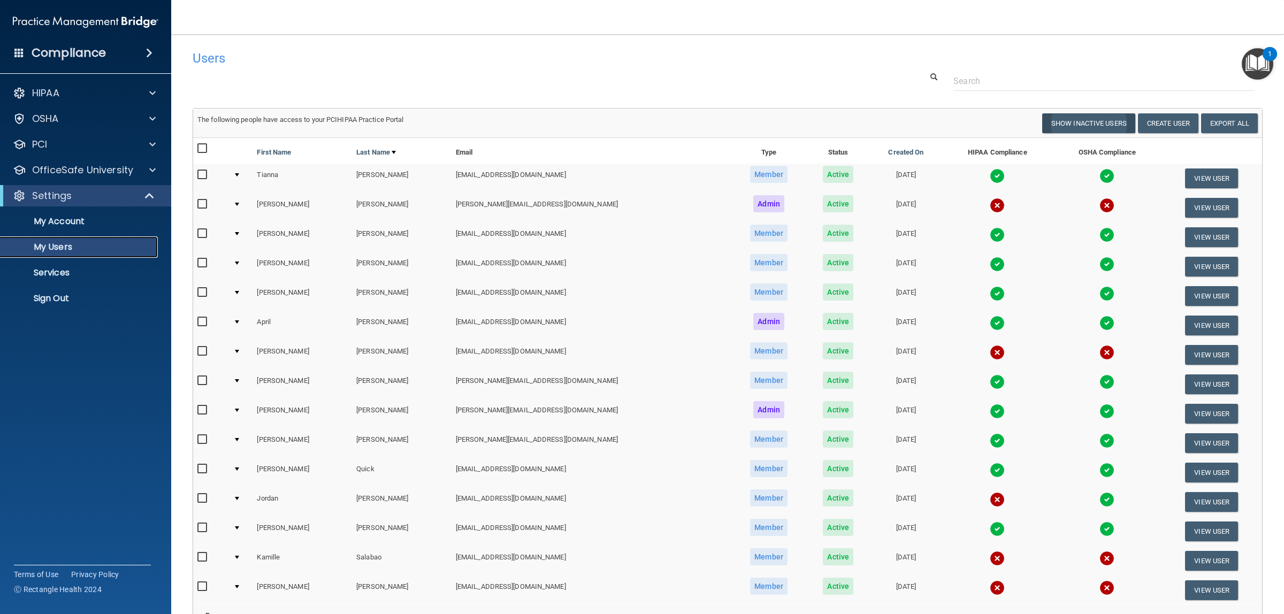  I want to click on td: Tianna, so click(302, 178).